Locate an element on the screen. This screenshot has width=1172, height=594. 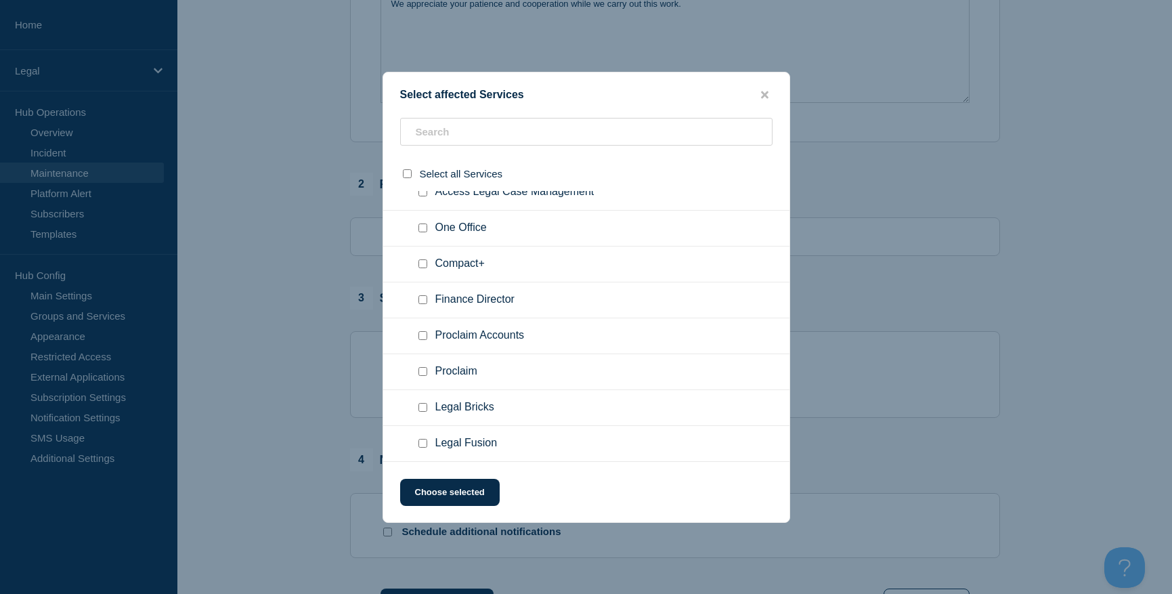
span: Legal Bricks is located at coordinates (464, 408).